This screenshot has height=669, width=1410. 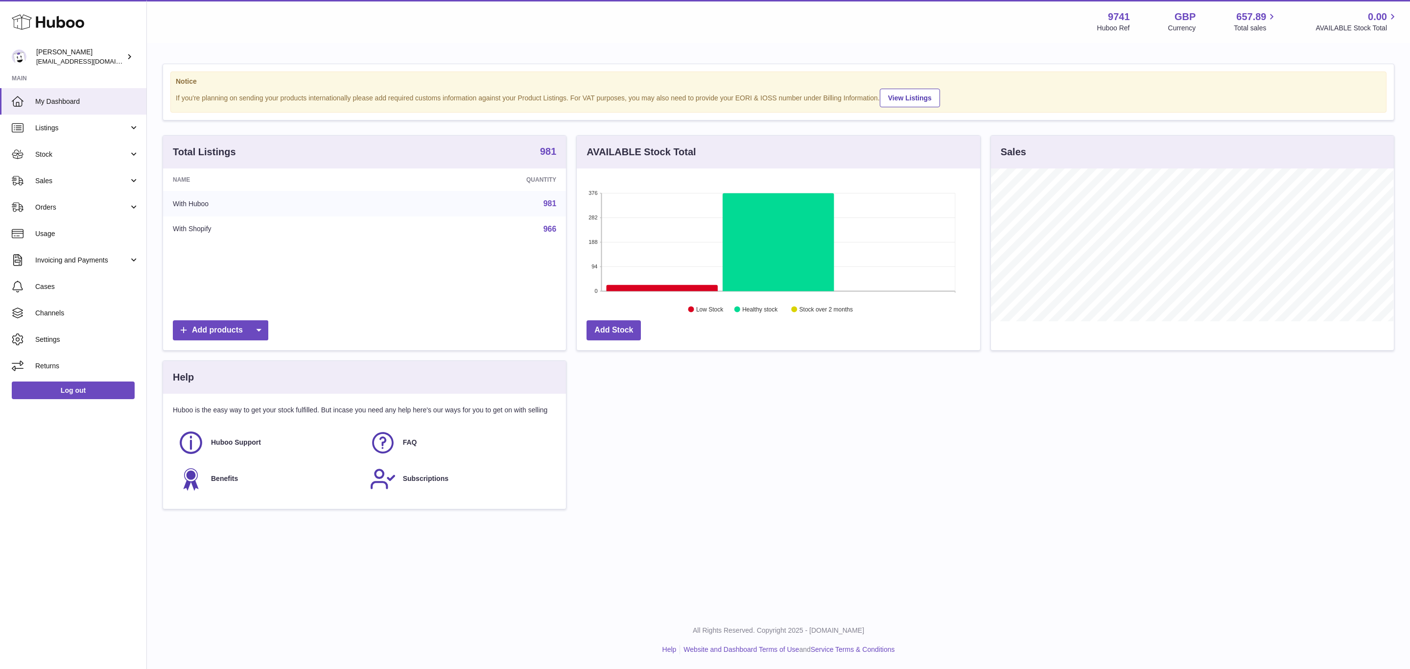 I want to click on a: Benefits, so click(x=269, y=479).